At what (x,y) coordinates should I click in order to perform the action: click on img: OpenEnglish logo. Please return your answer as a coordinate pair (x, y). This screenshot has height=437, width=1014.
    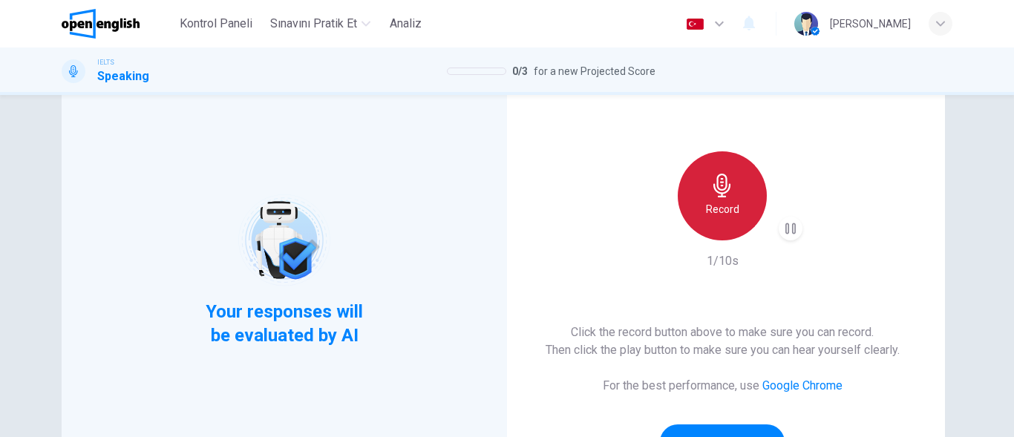
    Looking at the image, I should click on (100, 24).